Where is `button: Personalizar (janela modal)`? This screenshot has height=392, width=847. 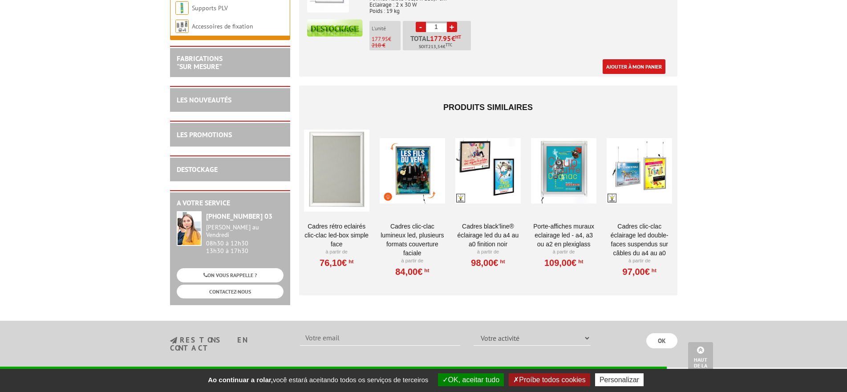
button: Personalizar (janela modal) is located at coordinates (619, 379).